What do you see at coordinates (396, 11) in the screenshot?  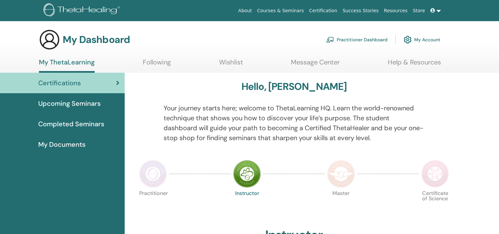 I see `a: Resources` at bounding box center [396, 11].